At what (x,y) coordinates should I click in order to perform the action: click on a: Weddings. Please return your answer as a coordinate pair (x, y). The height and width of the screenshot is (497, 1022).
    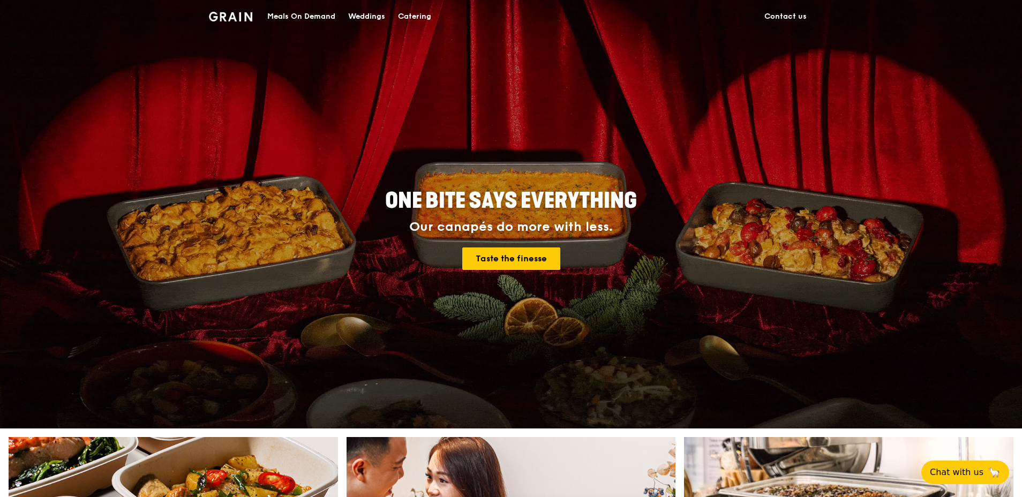
    Looking at the image, I should click on (366, 17).